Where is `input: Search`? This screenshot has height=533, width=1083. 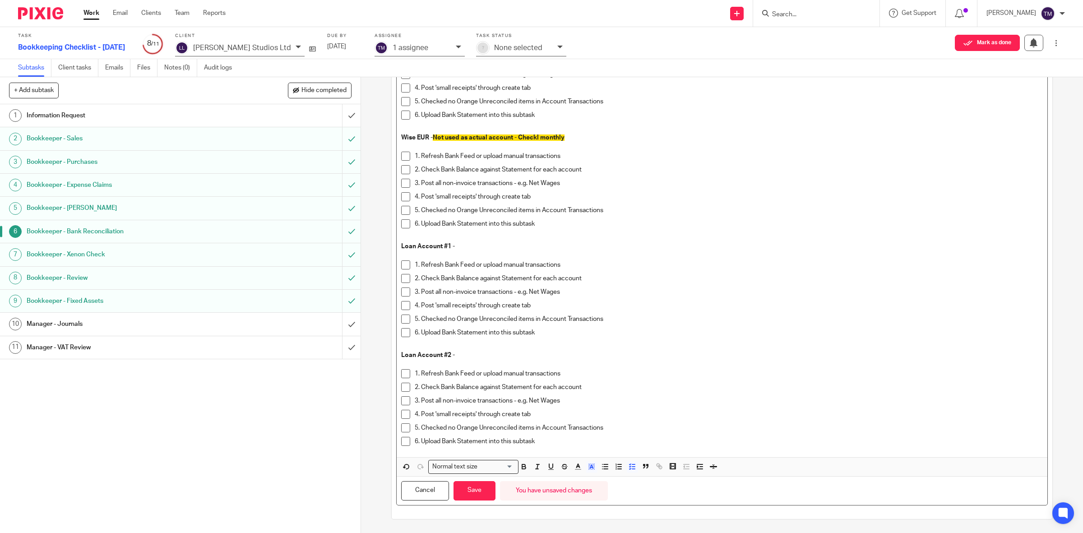
input: Search is located at coordinates (812, 15).